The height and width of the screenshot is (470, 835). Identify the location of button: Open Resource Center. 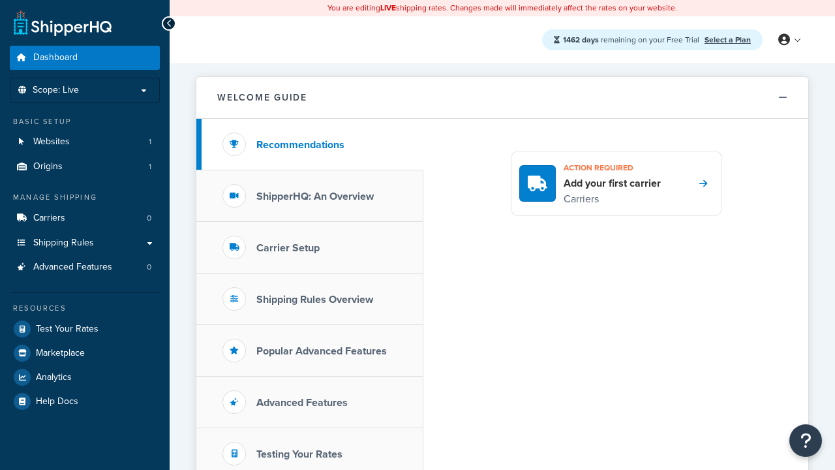
(805, 440).